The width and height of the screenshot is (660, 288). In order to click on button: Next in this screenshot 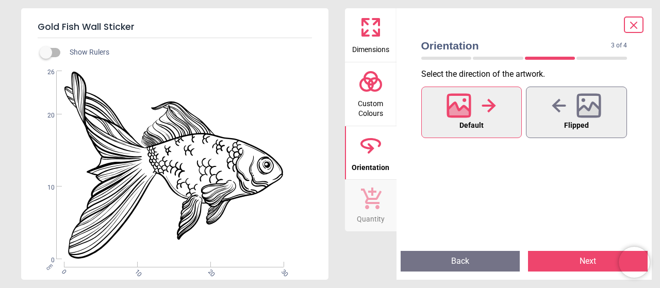, I will do `click(588, 261)`.